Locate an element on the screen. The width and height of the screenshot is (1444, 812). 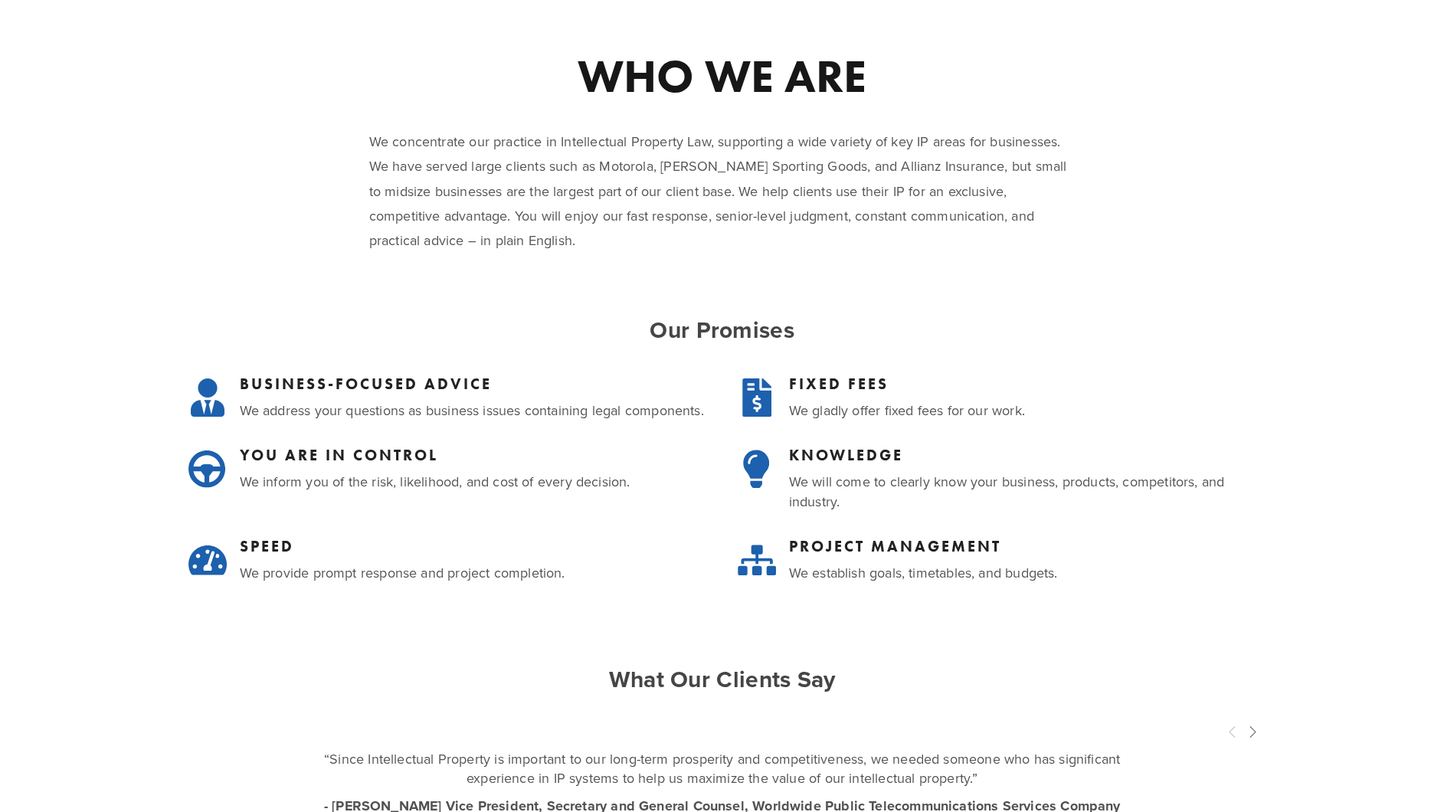
span: Next is located at coordinates (1253, 731).